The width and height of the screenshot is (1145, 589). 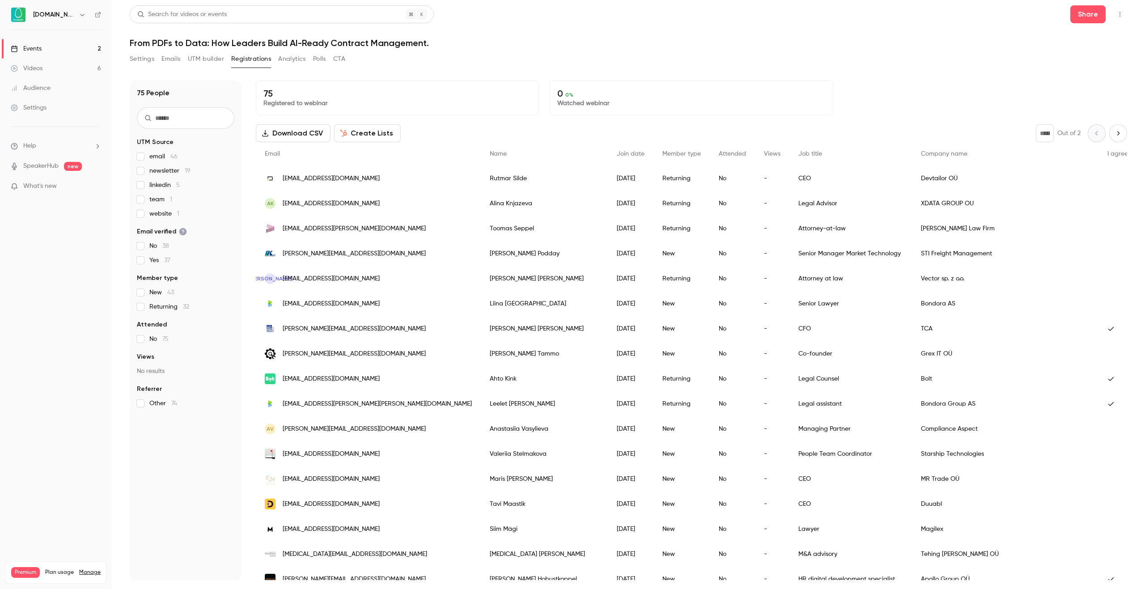 What do you see at coordinates (164, 214) in the screenshot?
I see `span: website` at bounding box center [164, 214].